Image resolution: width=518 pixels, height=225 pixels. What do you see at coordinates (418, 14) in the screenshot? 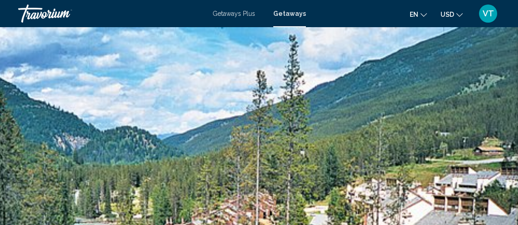
I see `button: Change language` at bounding box center [418, 14].